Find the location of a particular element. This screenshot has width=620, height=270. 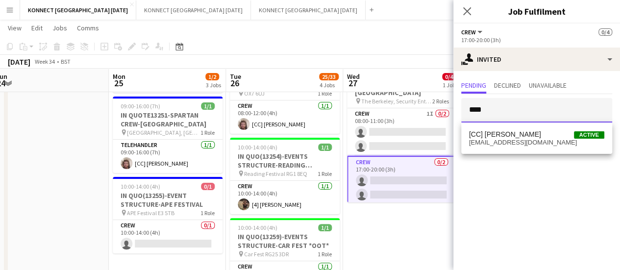

app-card-role: Crew0/110:00-14:00 (4h) is located at coordinates (168, 237).